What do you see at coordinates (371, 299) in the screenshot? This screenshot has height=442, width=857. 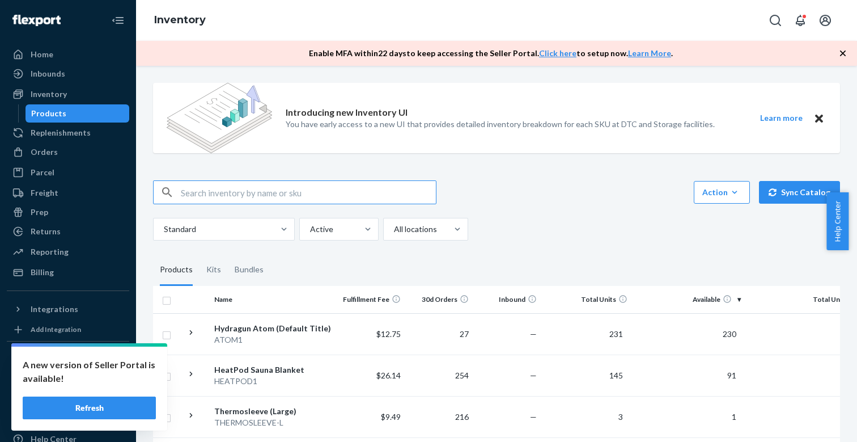 I see `th: Fulfillment Fee` at bounding box center [371, 299].